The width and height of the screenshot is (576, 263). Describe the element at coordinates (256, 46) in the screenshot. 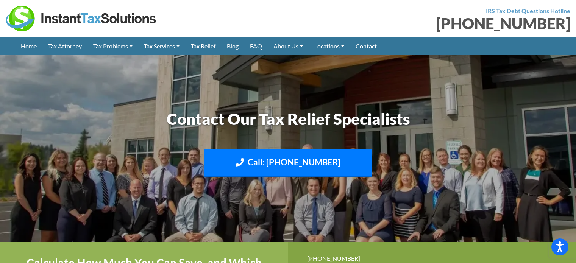

I see `a: FAQ` at that location.